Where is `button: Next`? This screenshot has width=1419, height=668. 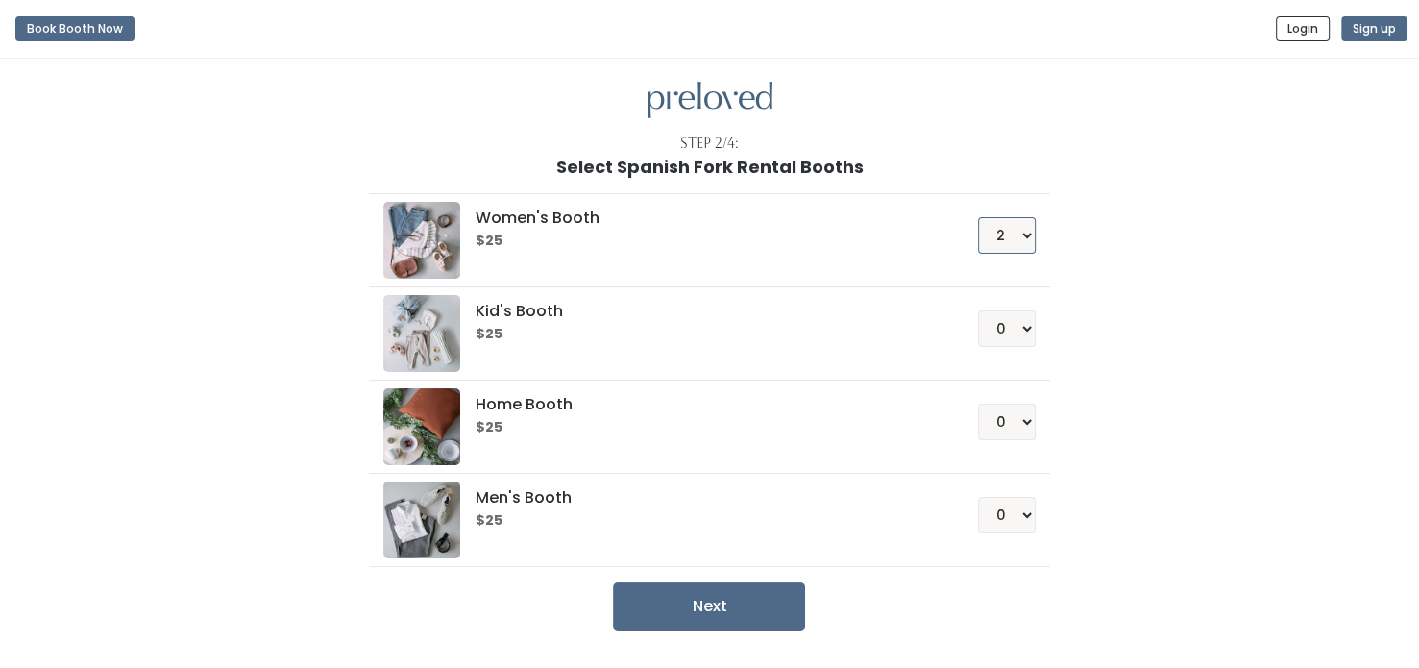 button: Next is located at coordinates (709, 606).